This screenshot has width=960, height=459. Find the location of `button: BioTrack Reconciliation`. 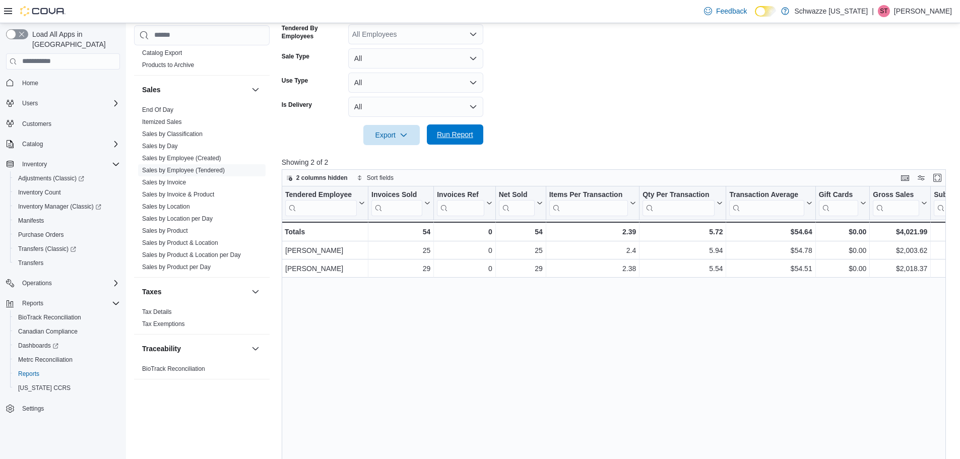

button: BioTrack Reconciliation is located at coordinates (67, 318).